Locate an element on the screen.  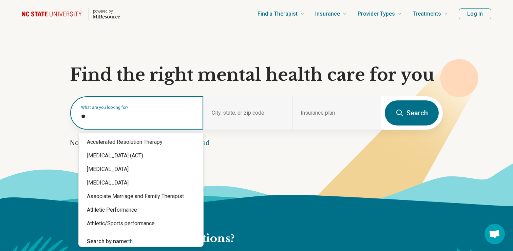
span: Search by name: is located at coordinates (108, 241).